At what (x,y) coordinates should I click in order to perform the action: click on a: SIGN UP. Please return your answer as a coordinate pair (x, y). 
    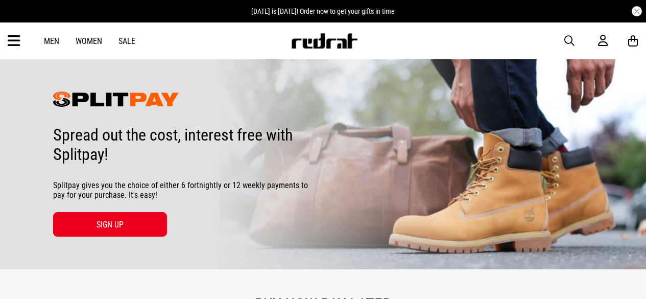
    Looking at the image, I should click on (110, 224).